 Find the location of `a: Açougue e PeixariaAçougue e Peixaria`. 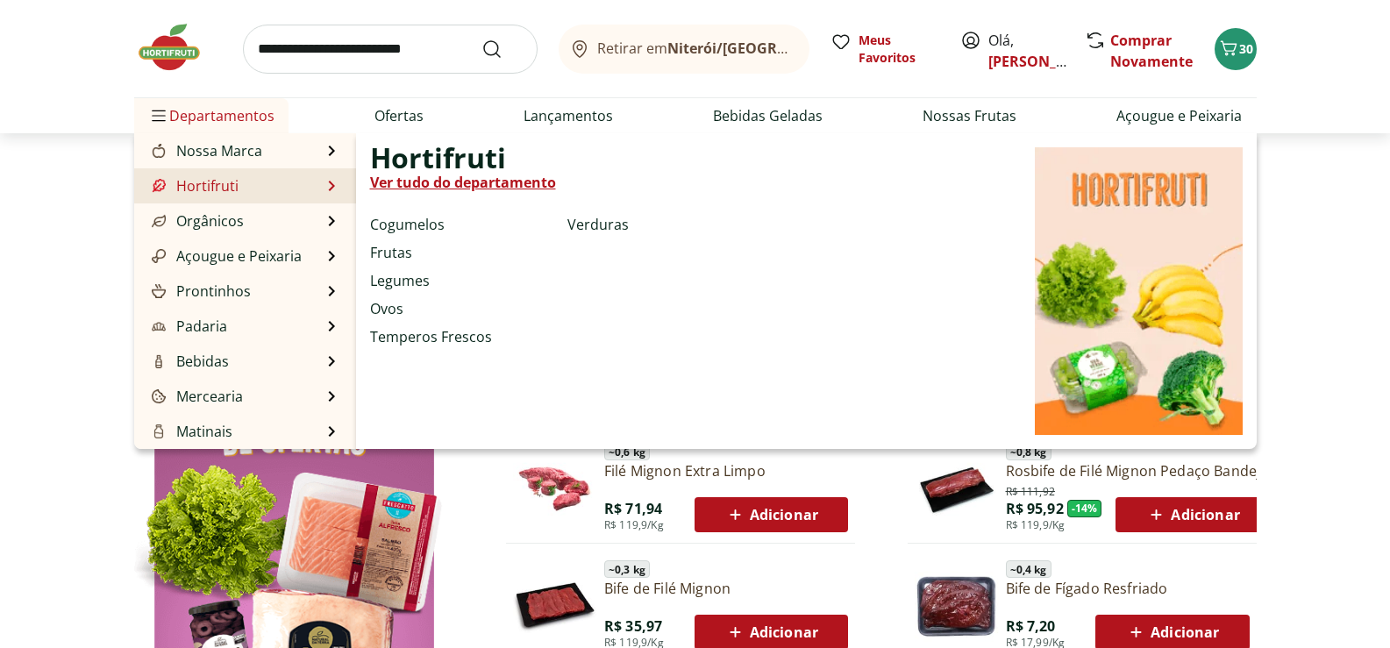

a: Açougue e PeixariaAçougue e Peixaria is located at coordinates (224, 256).